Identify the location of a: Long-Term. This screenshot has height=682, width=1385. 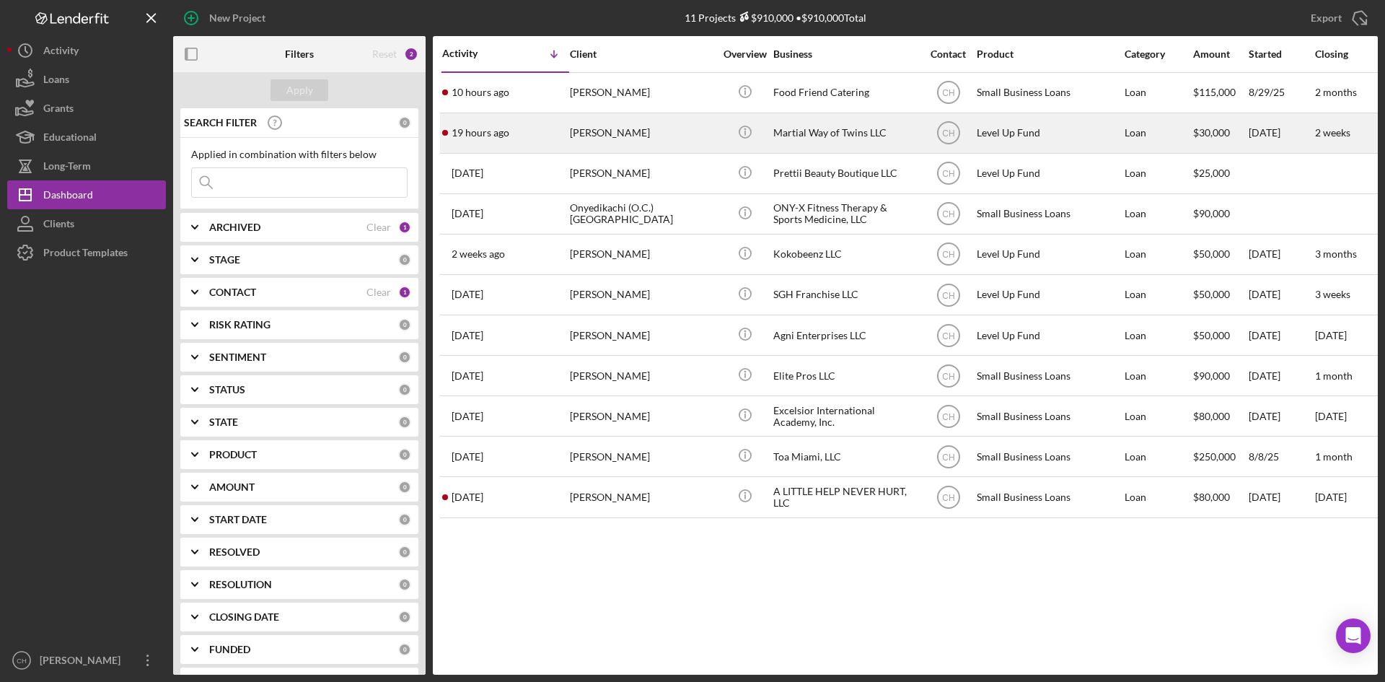
(87, 166).